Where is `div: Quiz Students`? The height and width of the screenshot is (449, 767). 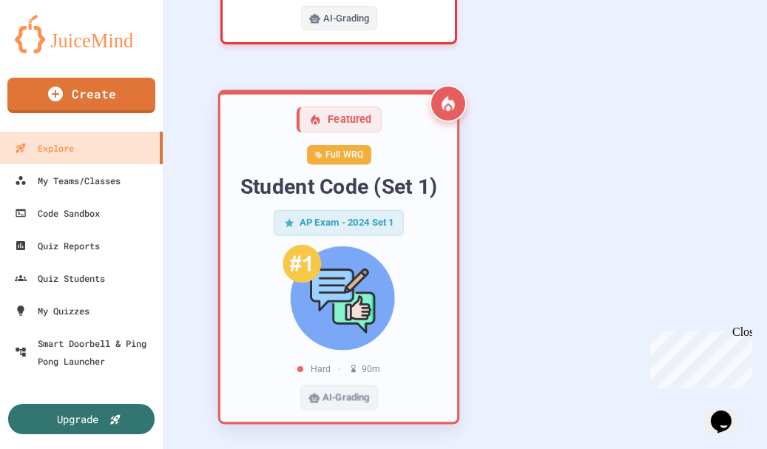 div: Quiz Students is located at coordinates (60, 278).